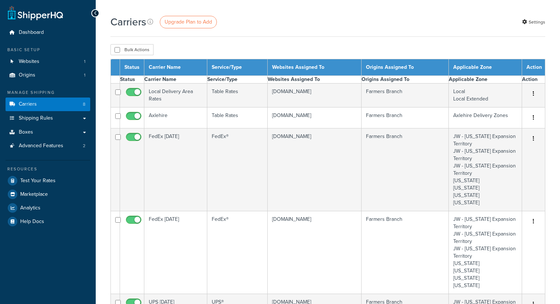 The image size is (560, 304). I want to click on span: Analytics, so click(30, 208).